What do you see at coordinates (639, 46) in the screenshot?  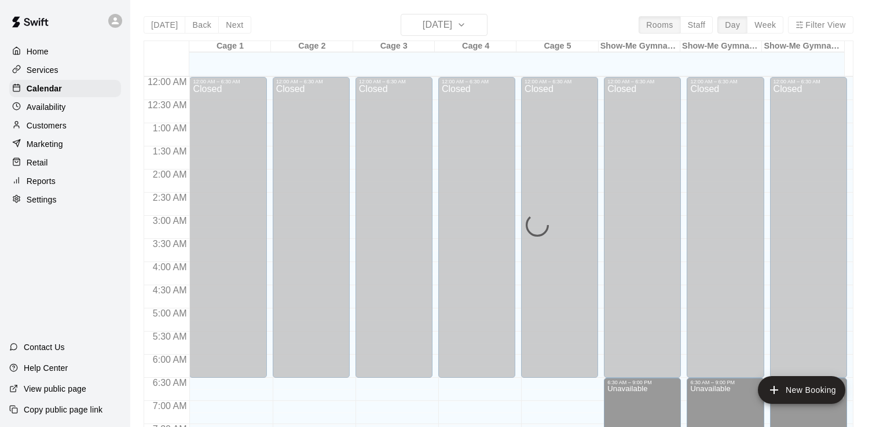 I see `div: Show-Me Gymnastics Cage 1` at bounding box center [639, 46].